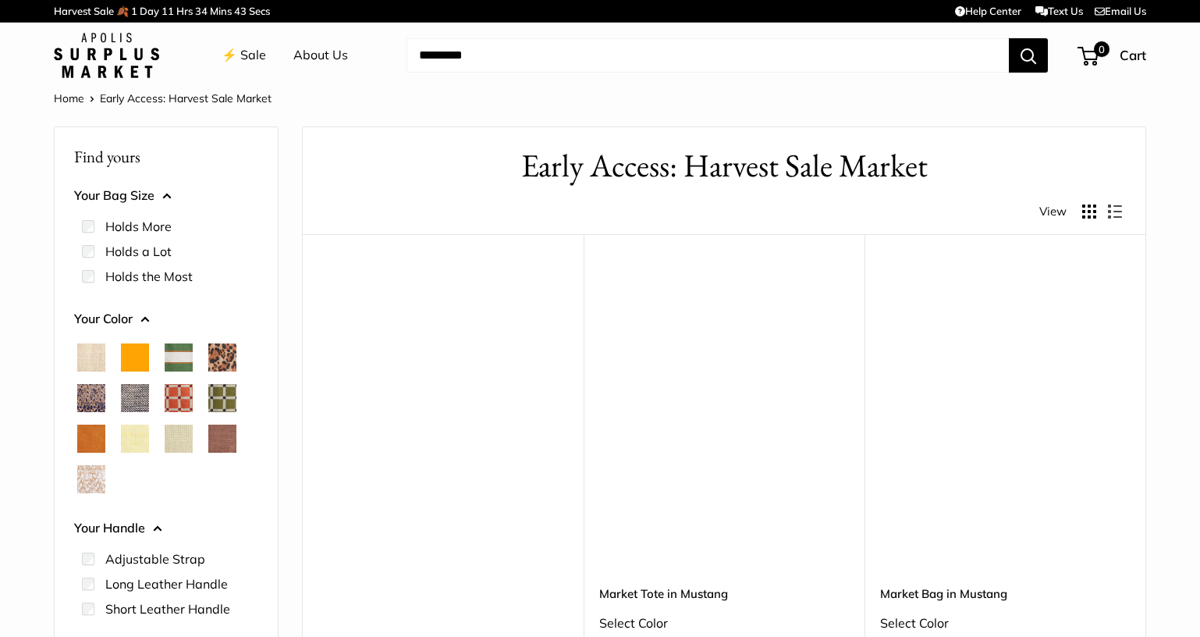  I want to click on button: Chenille Window Brick, so click(179, 398).